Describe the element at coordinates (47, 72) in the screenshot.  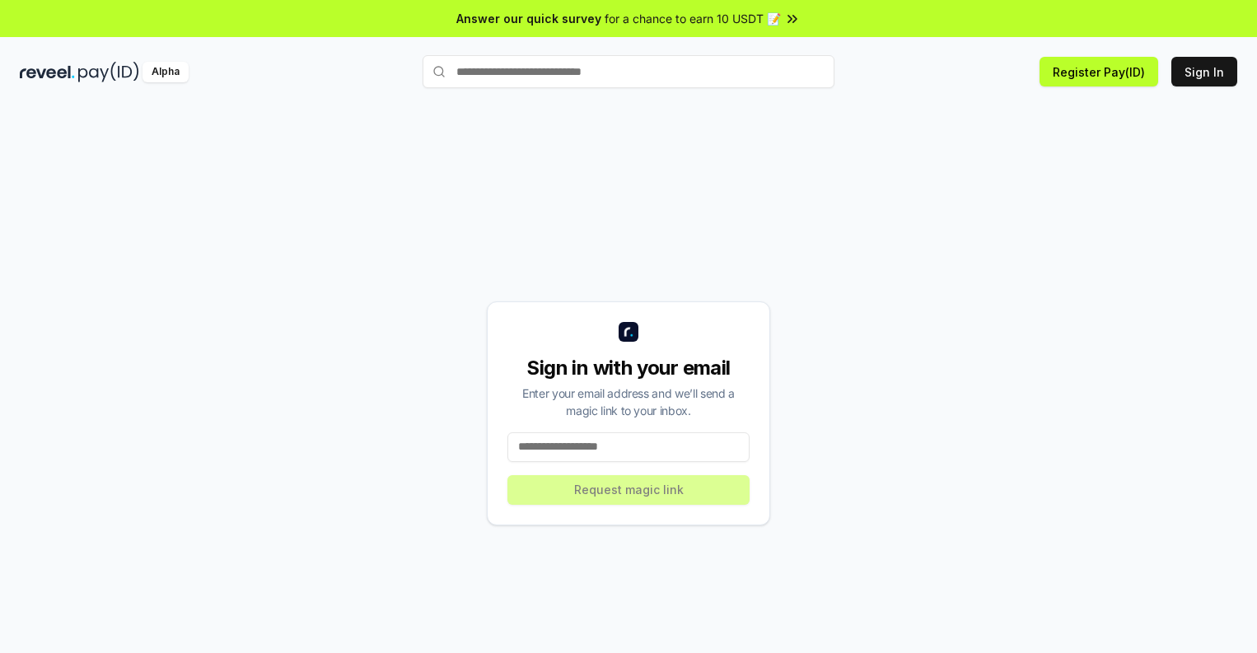
I see `img: reveel_dark` at that location.